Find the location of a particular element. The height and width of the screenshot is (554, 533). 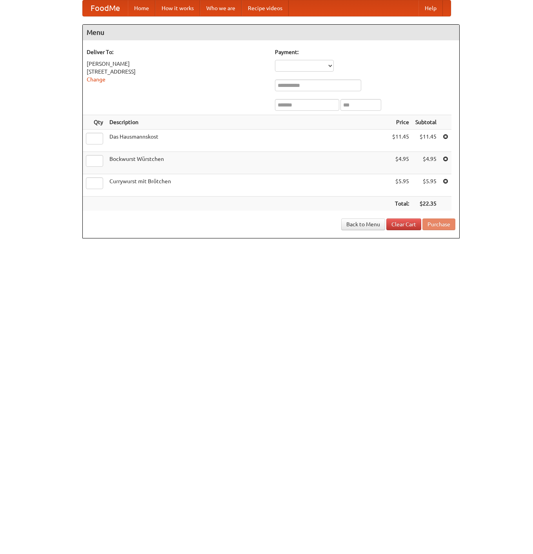

a: Help is located at coordinates (430, 8).